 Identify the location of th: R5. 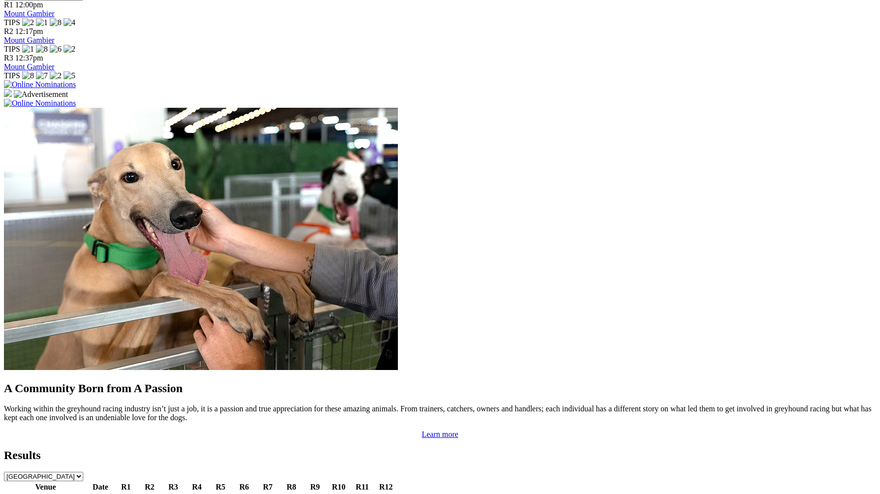
(221, 487).